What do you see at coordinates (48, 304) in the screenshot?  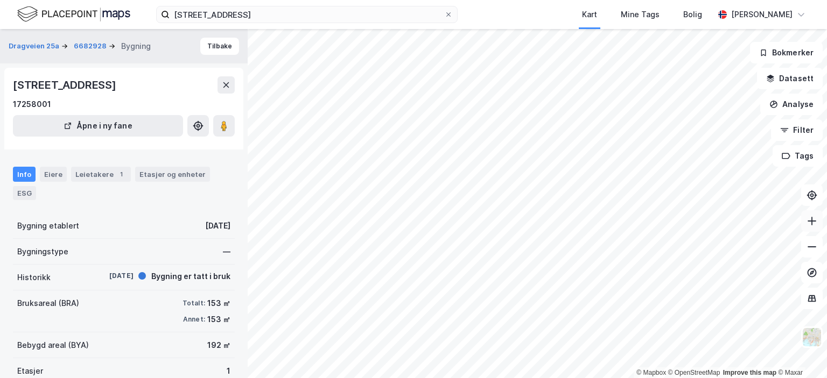 I see `div: Bruksareal (BRA)` at bounding box center [48, 304].